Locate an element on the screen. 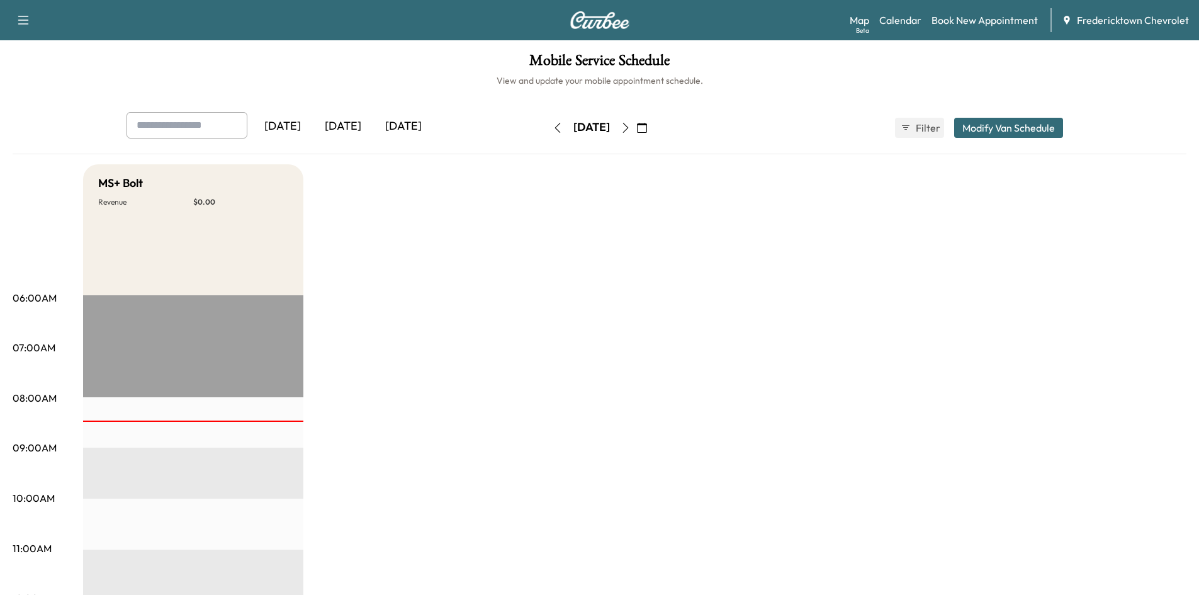 The width and height of the screenshot is (1199, 595). p: 10:00AM is located at coordinates (33, 498).